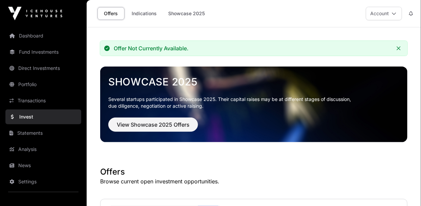 The height and width of the screenshot is (206, 421). What do you see at coordinates (35, 14) in the screenshot?
I see `img: Icehouse Ventures Logo` at bounding box center [35, 14].